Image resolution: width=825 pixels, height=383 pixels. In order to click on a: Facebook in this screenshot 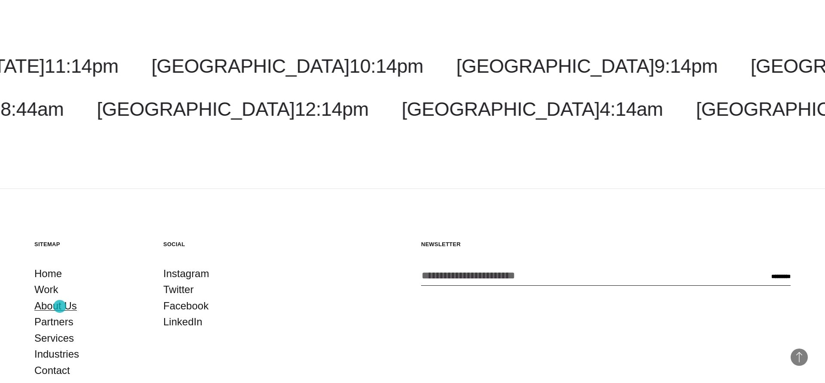, I will do `click(186, 306)`.